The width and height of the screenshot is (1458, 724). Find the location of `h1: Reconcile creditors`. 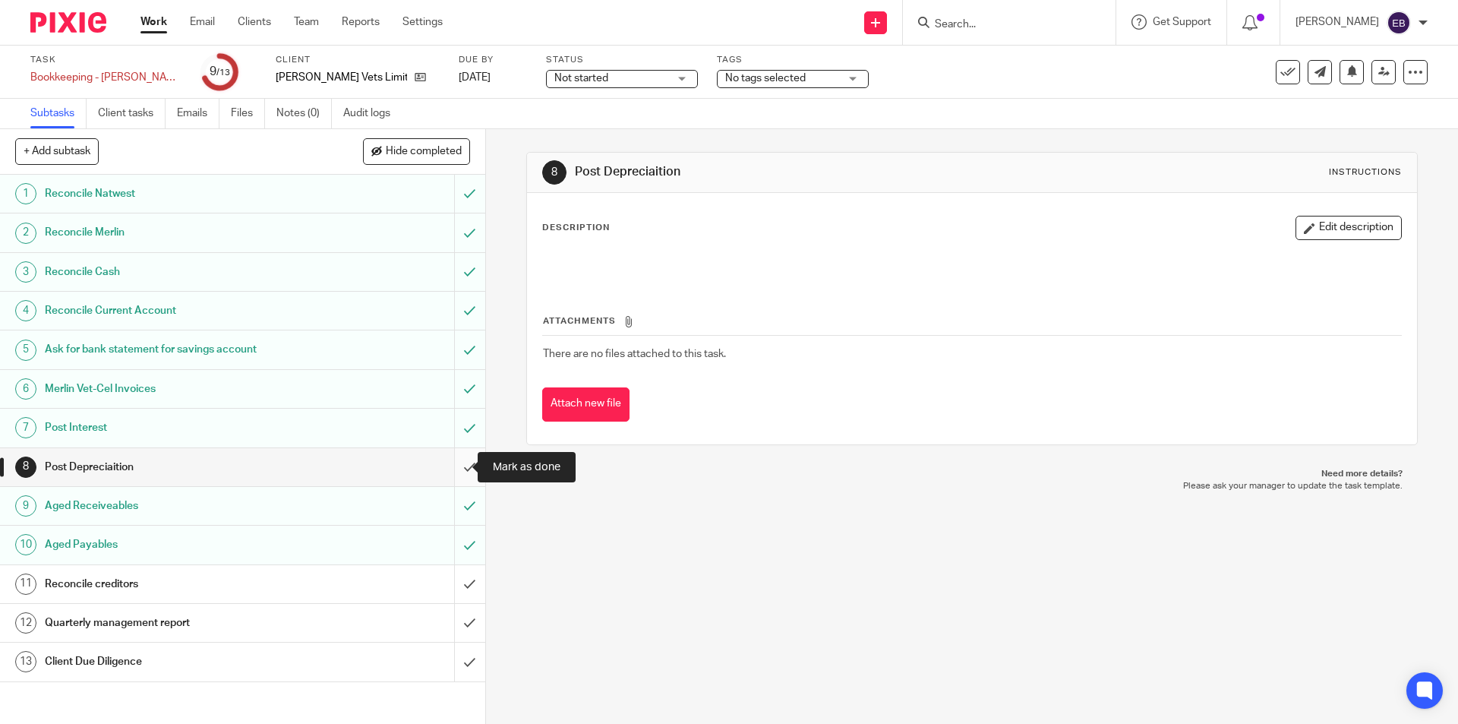

h1: Reconcile creditors is located at coordinates (176, 584).